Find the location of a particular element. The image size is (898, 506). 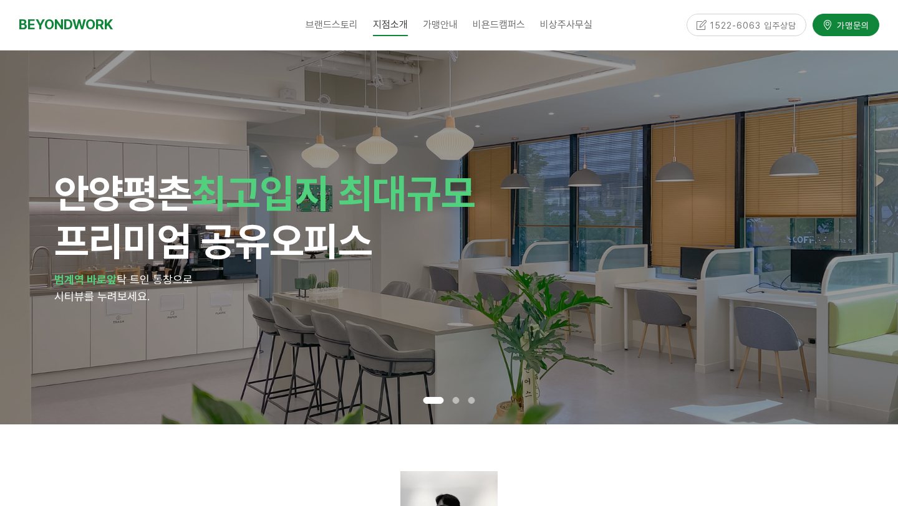

span: 최고입지 최대규모 is located at coordinates (333, 193).